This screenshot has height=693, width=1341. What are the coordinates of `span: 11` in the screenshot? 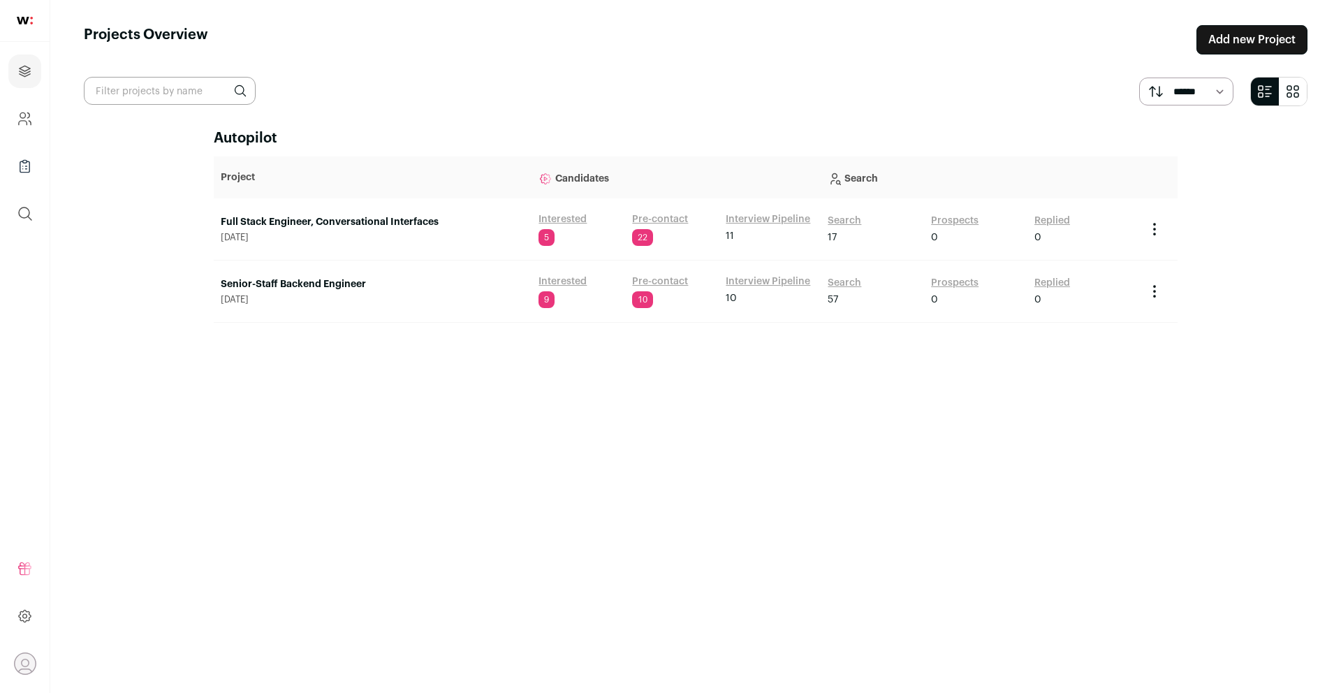 It's located at (730, 236).